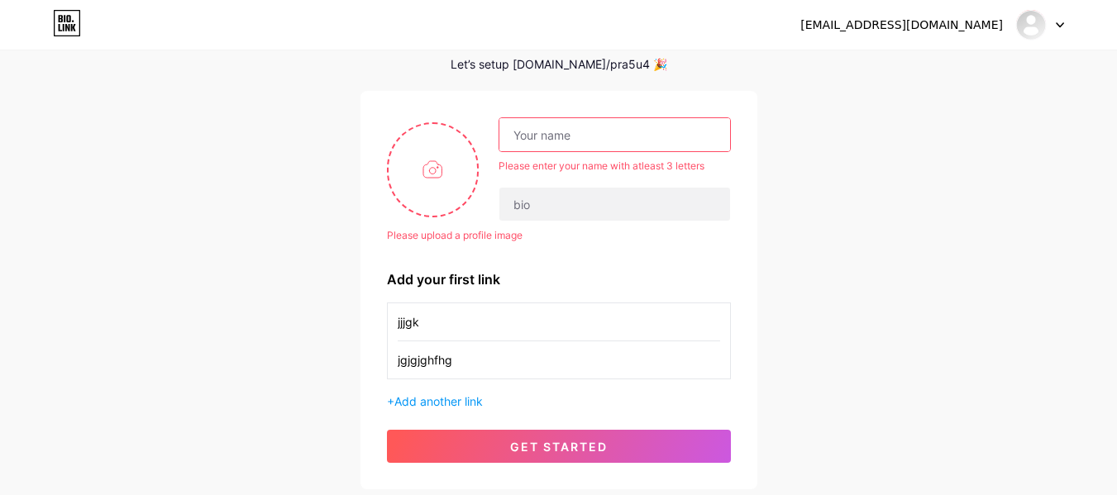  What do you see at coordinates (559, 446) in the screenshot?
I see `button: get started` at bounding box center [559, 446].